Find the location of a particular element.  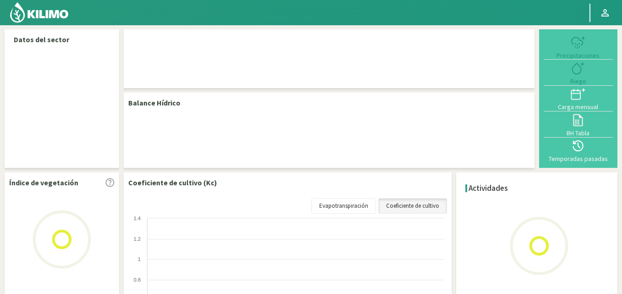

button: Riego is located at coordinates (578, 72).